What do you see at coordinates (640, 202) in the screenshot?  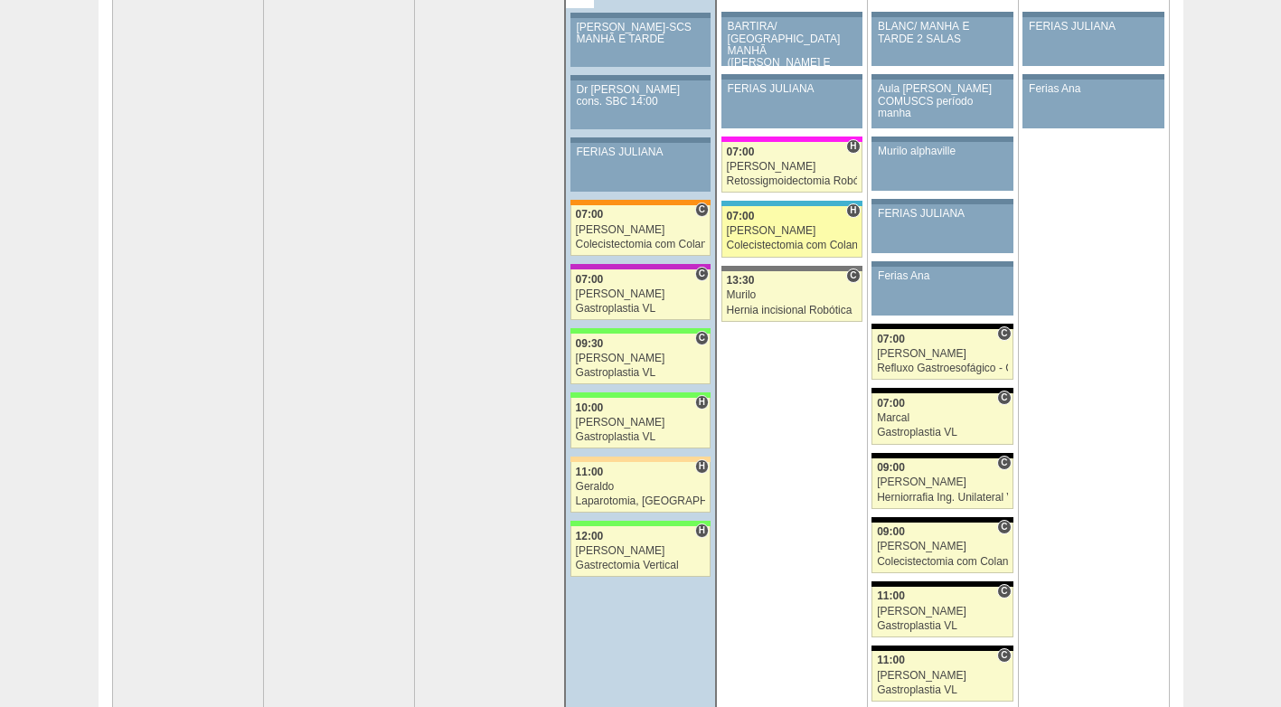 I see `div: Key: São Luiz - SCS` at bounding box center [640, 202].